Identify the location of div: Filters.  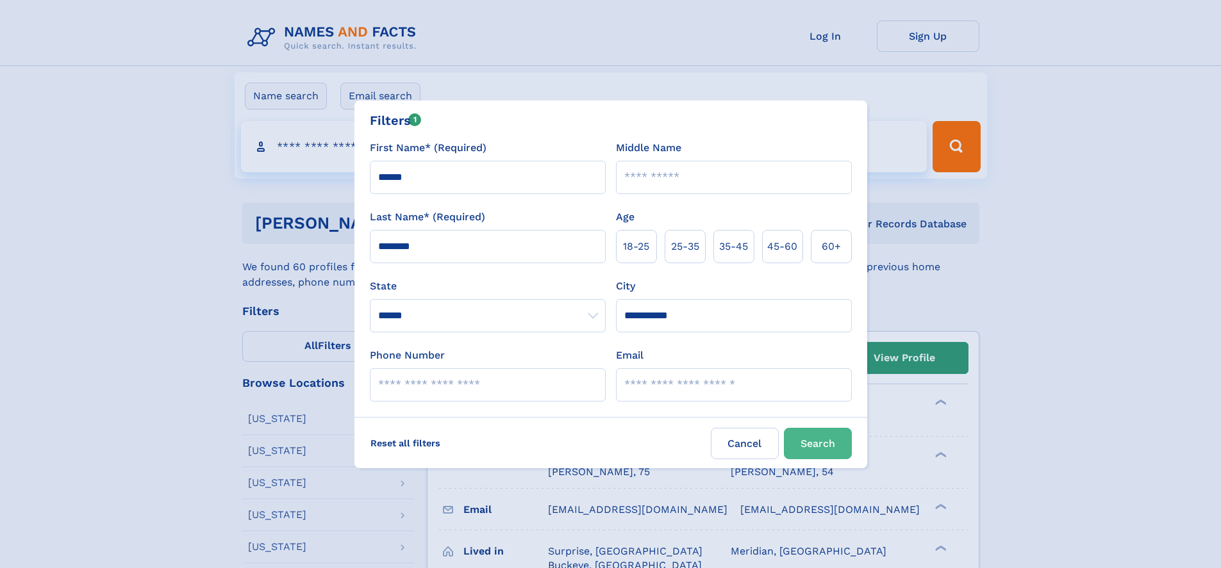
(395, 120).